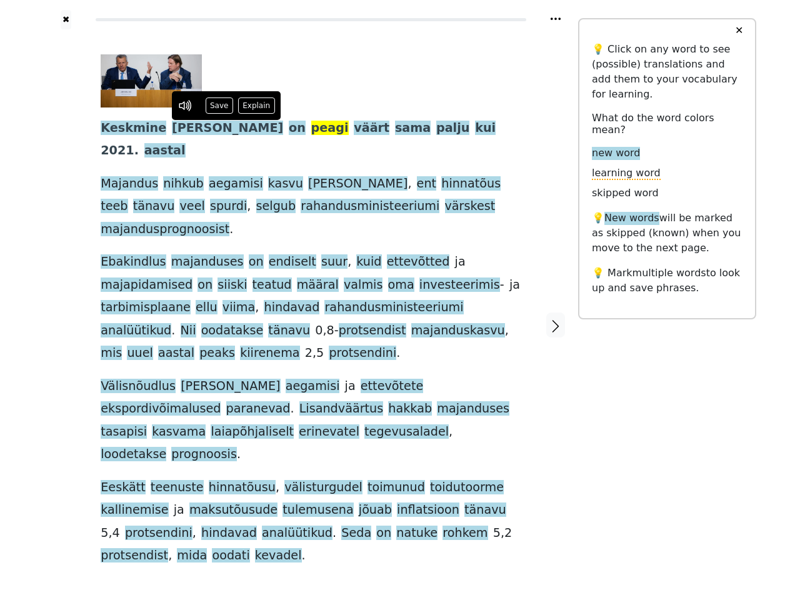 The image size is (800, 600). Describe the element at coordinates (459, 285) in the screenshot. I see `span: investeerimis` at that location.